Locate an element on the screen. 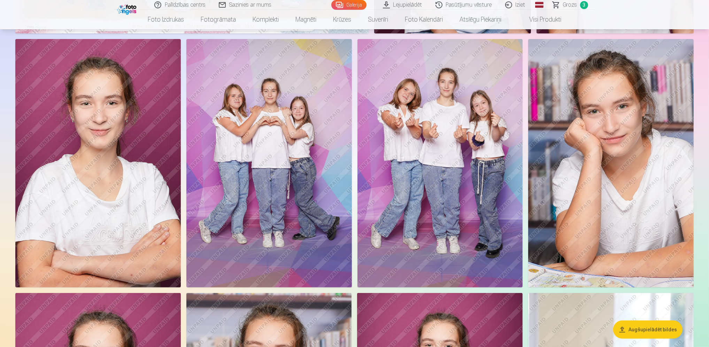 The height and width of the screenshot is (347, 709). button: Augšupielādēt bildes is located at coordinates (647, 329).